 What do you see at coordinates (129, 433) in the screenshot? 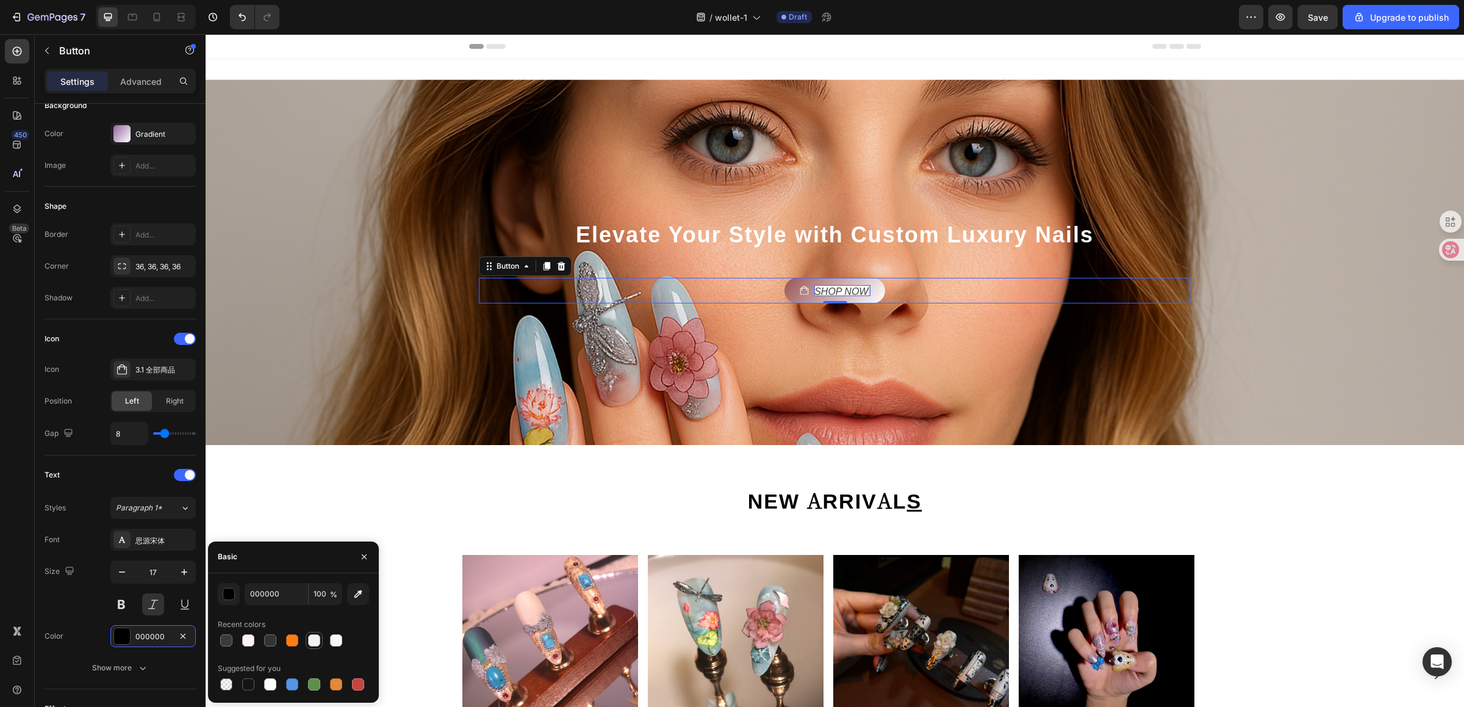
I see `input: Auto` at bounding box center [129, 433].